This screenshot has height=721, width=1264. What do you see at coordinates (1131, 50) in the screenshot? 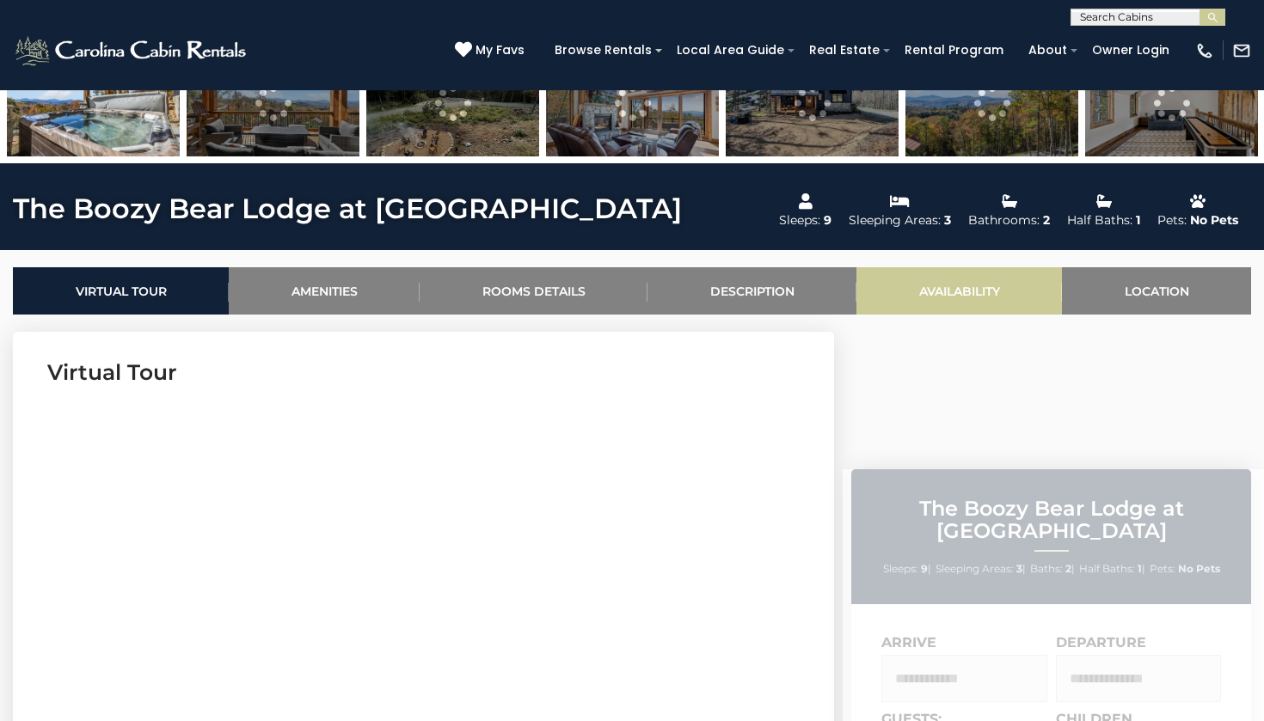
I see `a: Owner Login` at bounding box center [1131, 50].